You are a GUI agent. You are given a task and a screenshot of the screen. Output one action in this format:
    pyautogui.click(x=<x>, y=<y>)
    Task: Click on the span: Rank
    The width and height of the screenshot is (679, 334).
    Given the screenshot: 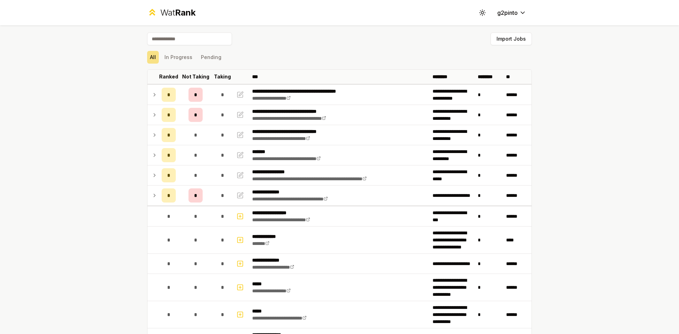 What is the action you would take?
    pyautogui.click(x=185, y=12)
    